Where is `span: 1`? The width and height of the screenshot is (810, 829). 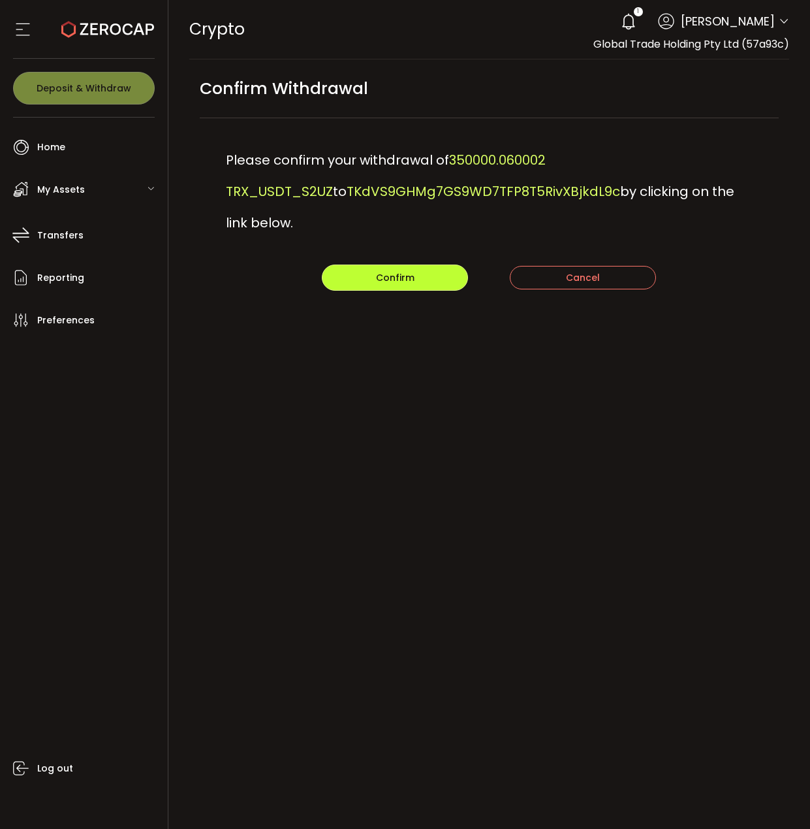 span: 1 is located at coordinates (638, 12).